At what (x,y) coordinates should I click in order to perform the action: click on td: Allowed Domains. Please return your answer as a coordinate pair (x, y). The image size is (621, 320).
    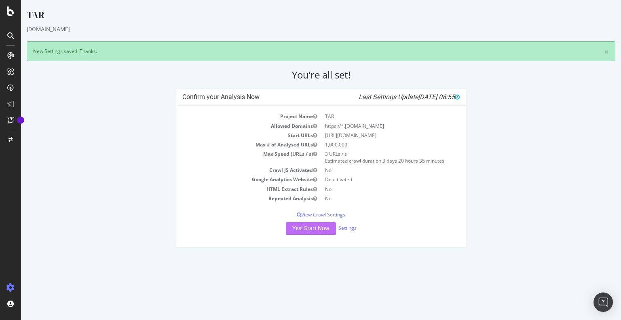
    Looking at the image, I should click on (231, 126).